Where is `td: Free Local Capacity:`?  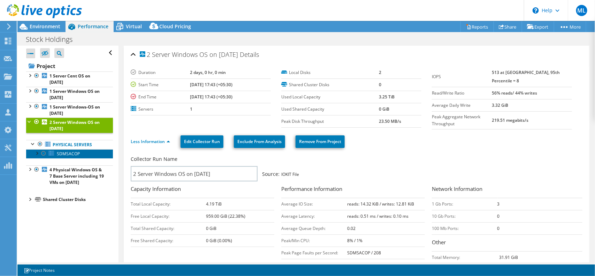 td: Free Local Capacity: is located at coordinates (168, 216).